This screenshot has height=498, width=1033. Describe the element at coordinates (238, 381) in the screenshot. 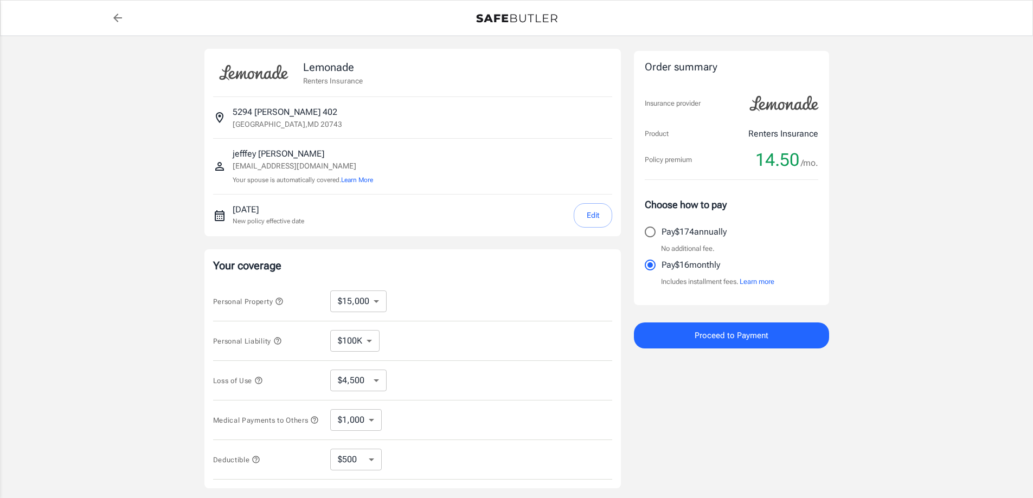

I see `button: Loss of Use` at that location.